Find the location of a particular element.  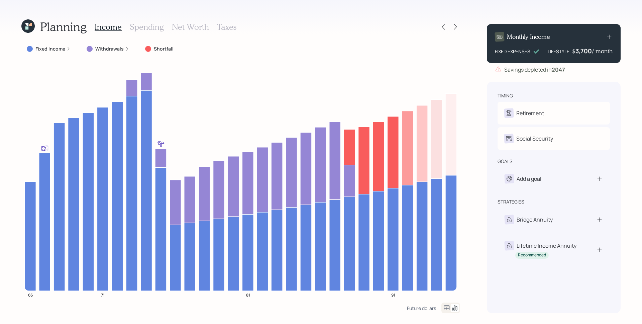

tspan: 91 is located at coordinates (393, 294).